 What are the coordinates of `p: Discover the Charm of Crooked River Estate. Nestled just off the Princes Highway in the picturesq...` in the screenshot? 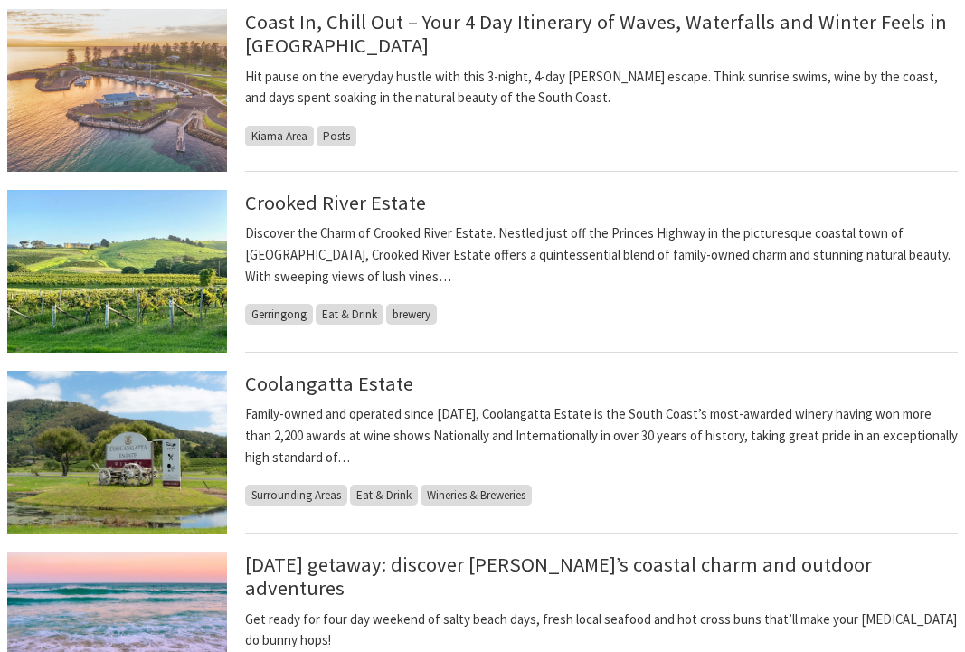 It's located at (602, 254).